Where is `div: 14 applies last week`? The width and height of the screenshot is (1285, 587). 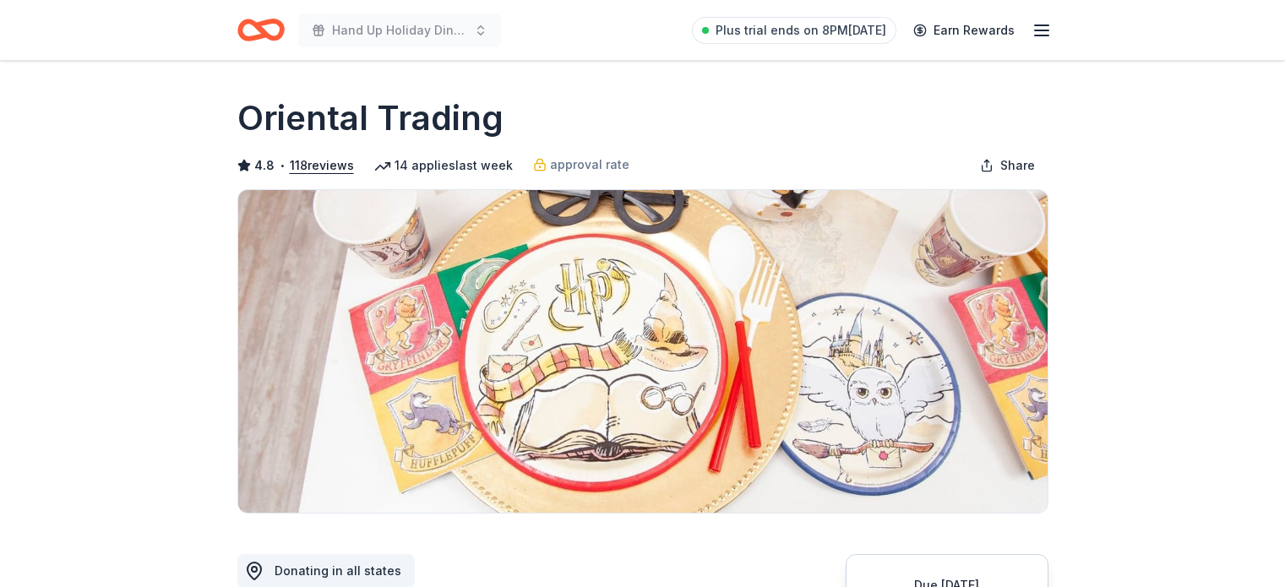 div: 14 applies last week is located at coordinates (444, 166).